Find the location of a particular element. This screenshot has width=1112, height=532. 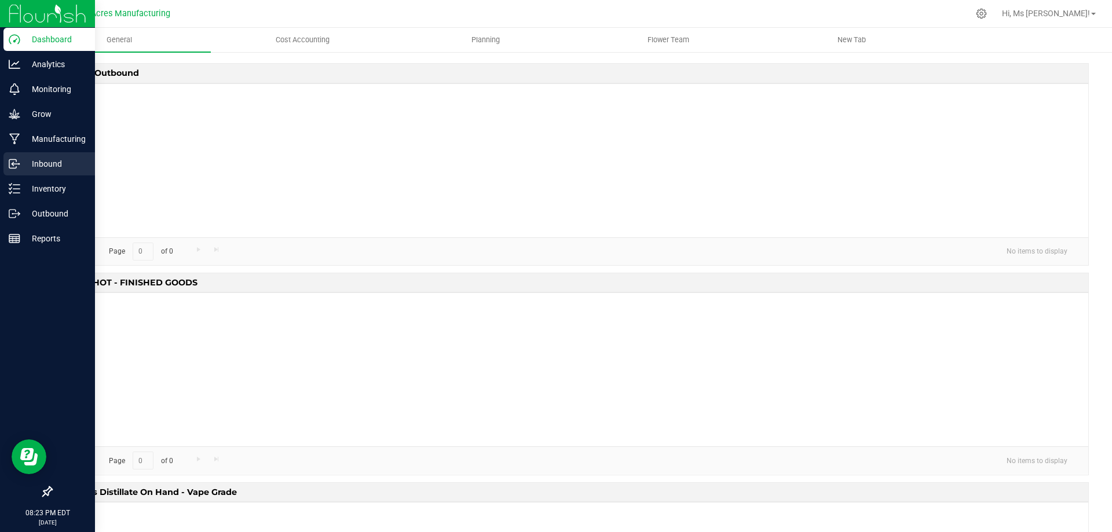

inline-svg: Inventory is located at coordinates (14, 189).